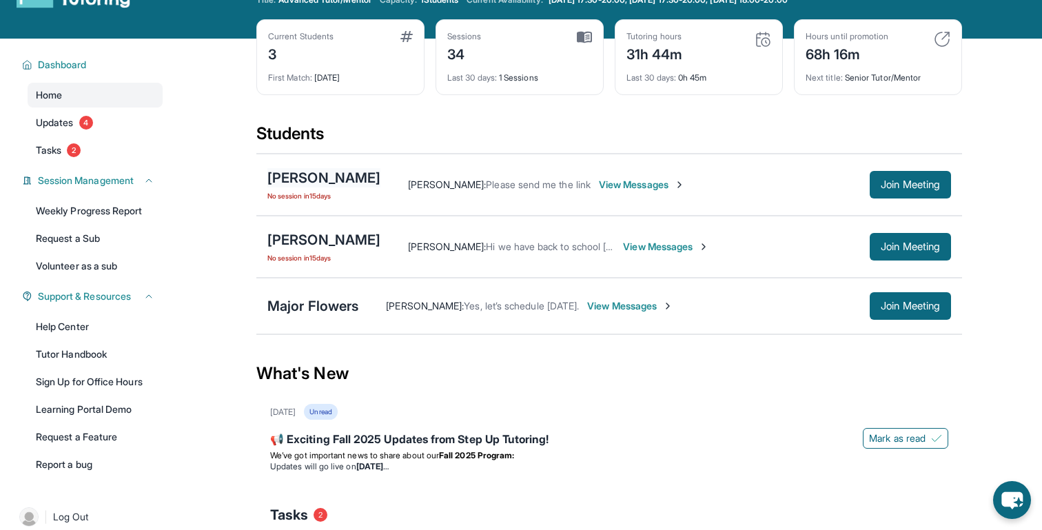 Image resolution: width=1042 pixels, height=530 pixels. Describe the element at coordinates (29, 517) in the screenshot. I see `img: user-img` at that location.